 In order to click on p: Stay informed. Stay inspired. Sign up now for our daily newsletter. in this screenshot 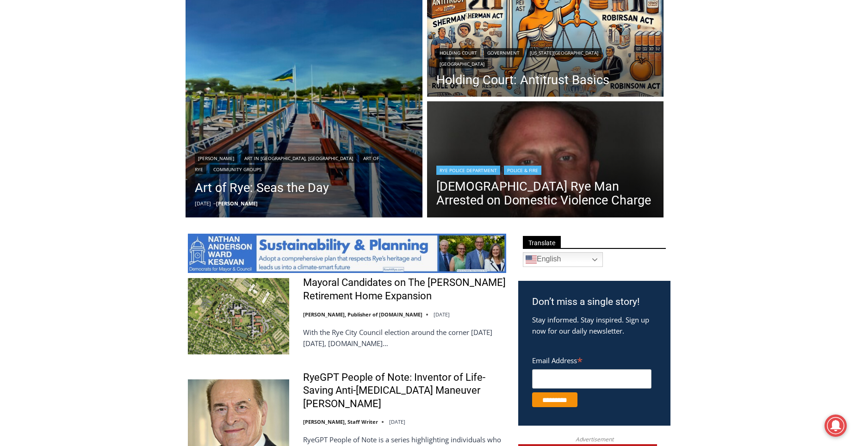, I will do `click(594, 325)`.